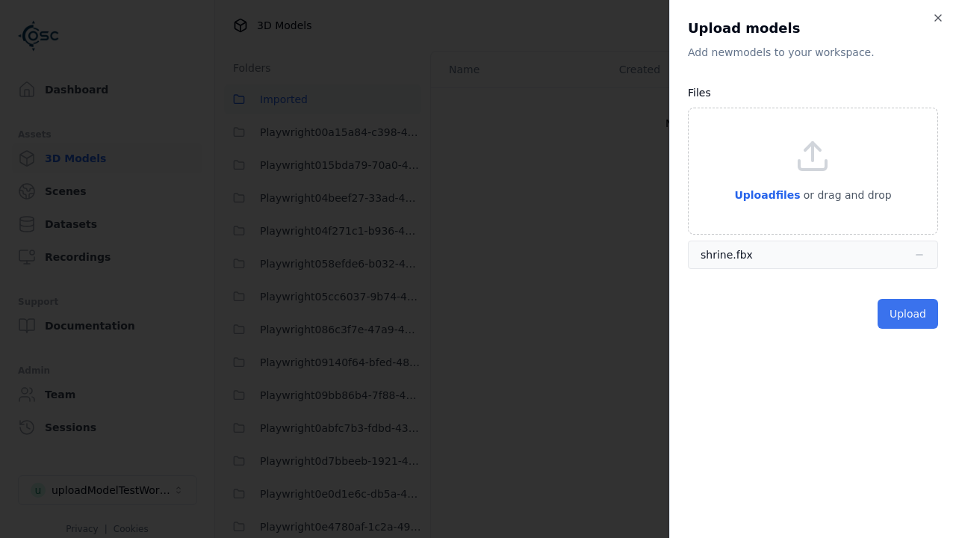  What do you see at coordinates (813, 52) in the screenshot?
I see `p: Add new model s to your workspace.` at bounding box center [813, 52].